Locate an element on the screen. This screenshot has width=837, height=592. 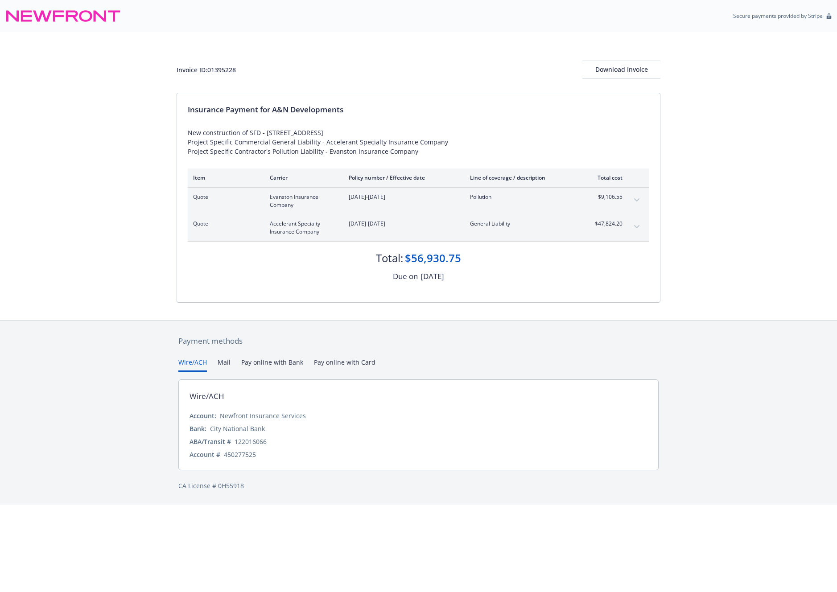
span: Accelerant Specialty Insurance Company is located at coordinates (302, 228).